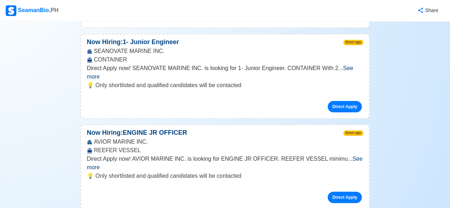 Image resolution: width=450 pixels, height=208 pixels. What do you see at coordinates (54, 10) in the screenshot?
I see `span: .PH` at bounding box center [54, 10].